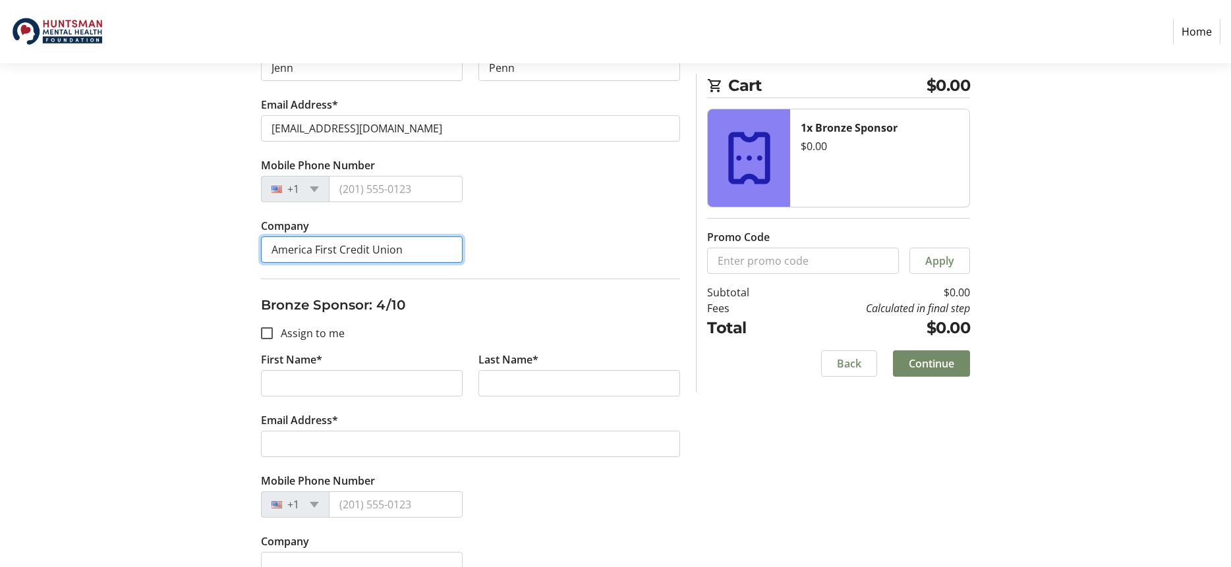 Image resolution: width=1231 pixels, height=567 pixels. I want to click on label: Assign to me, so click(308, 334).